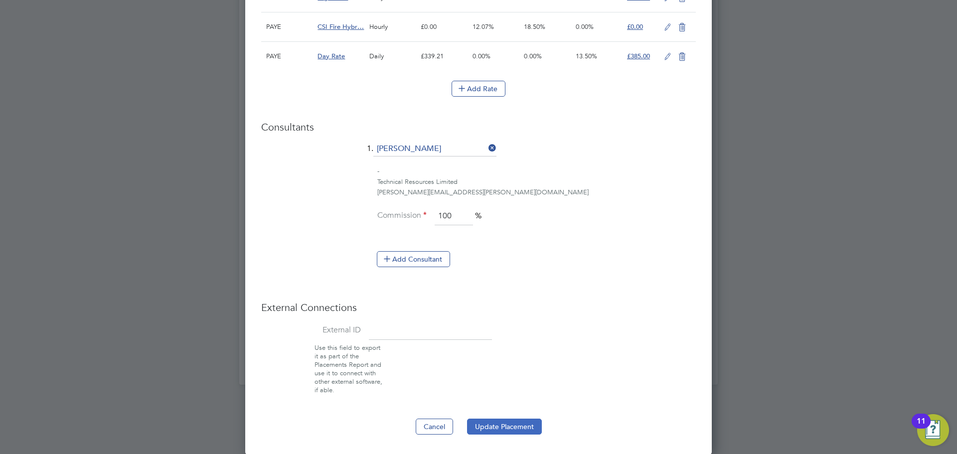  Describe the element at coordinates (435, 149) in the screenshot. I see `input: Search for...` at that location.